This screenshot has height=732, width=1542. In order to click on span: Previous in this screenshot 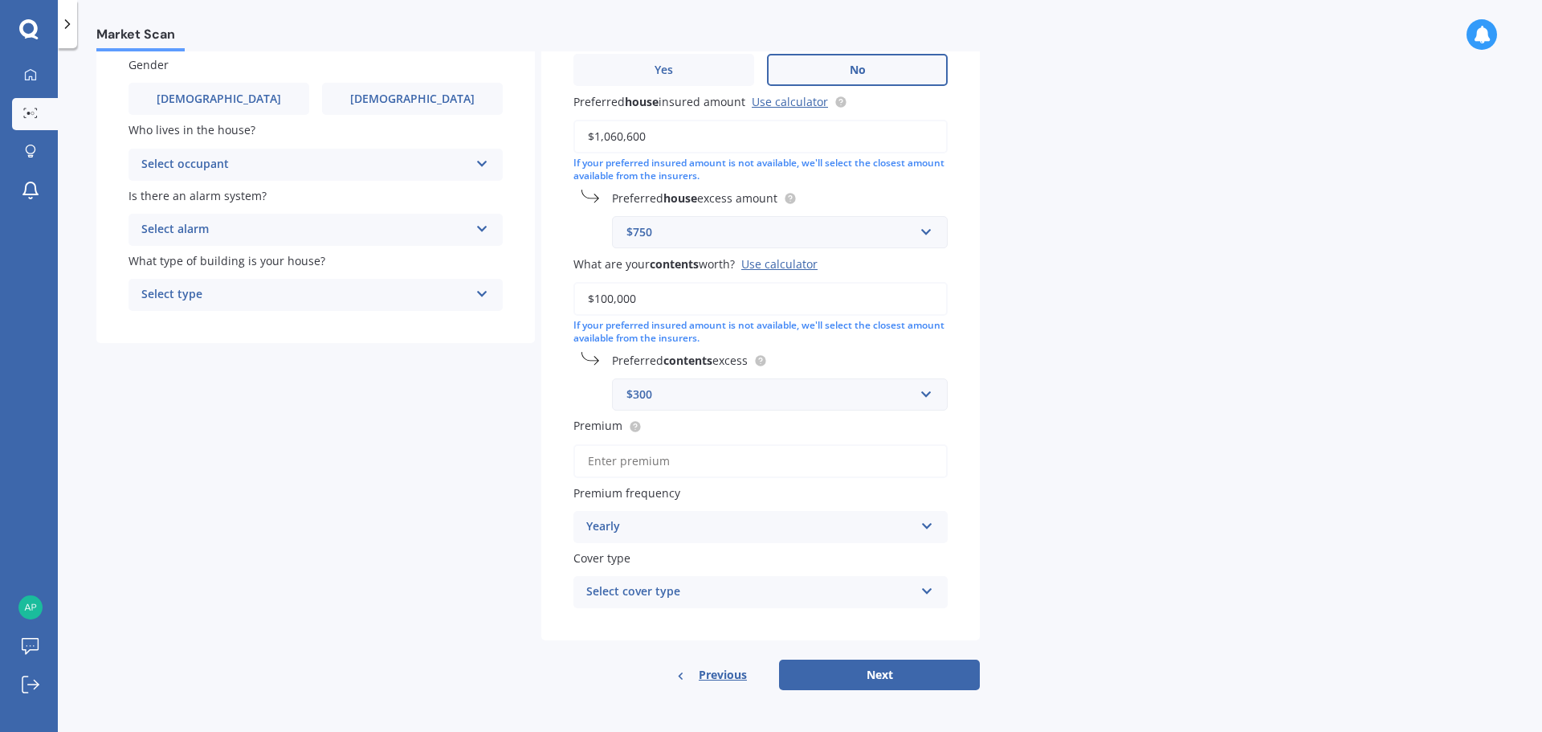, I will do `click(723, 675)`.